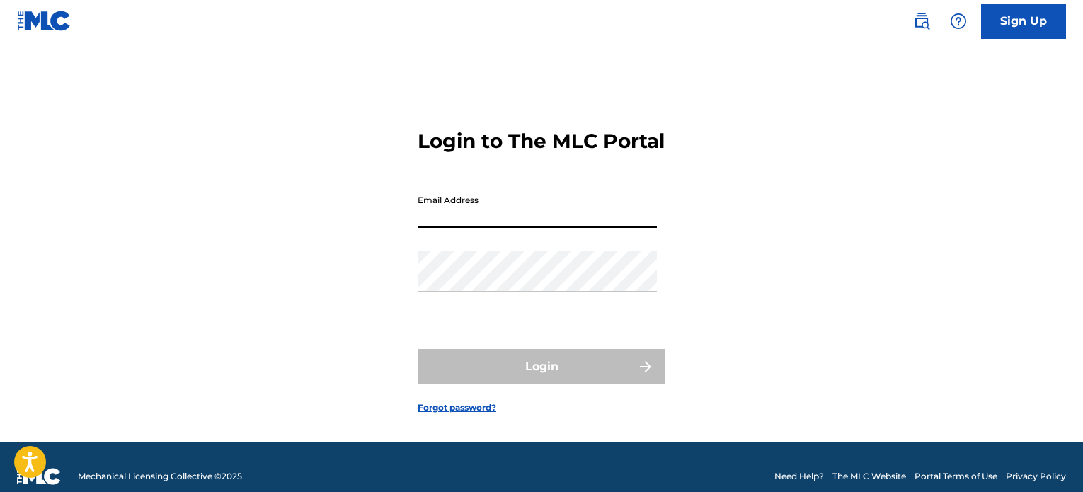 This screenshot has width=1083, height=492. I want to click on a: Sign Up, so click(1024, 21).